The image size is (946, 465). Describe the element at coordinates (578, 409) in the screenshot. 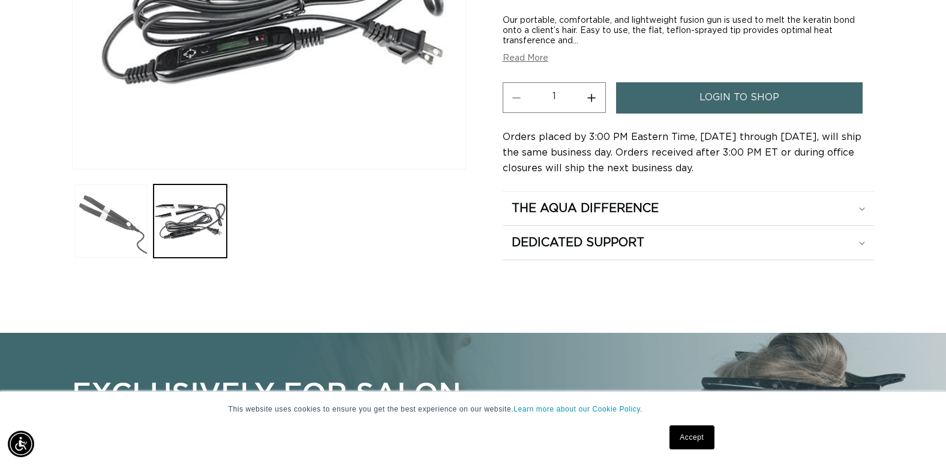

I see `a: Learn more about our Cookie Policy.` at that location.